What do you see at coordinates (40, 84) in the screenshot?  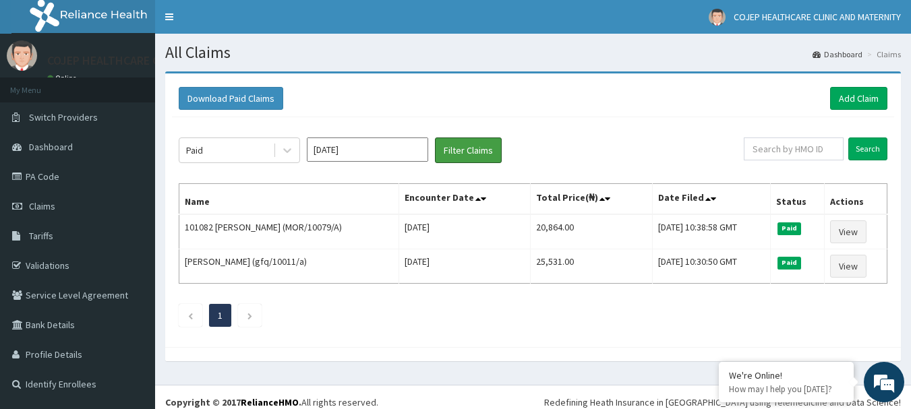 I see `img: d_794563401_company_1708531726252_794563401` at bounding box center [40, 84].